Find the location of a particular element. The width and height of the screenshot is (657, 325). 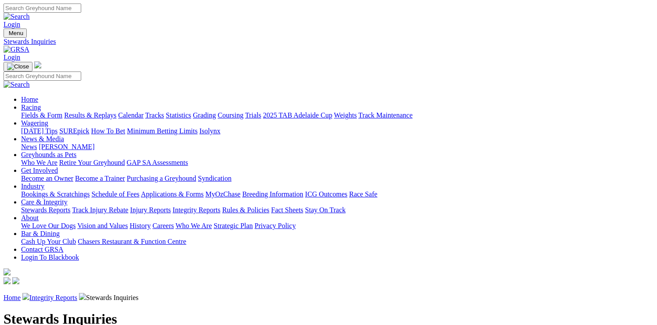

a: About is located at coordinates (30, 218).